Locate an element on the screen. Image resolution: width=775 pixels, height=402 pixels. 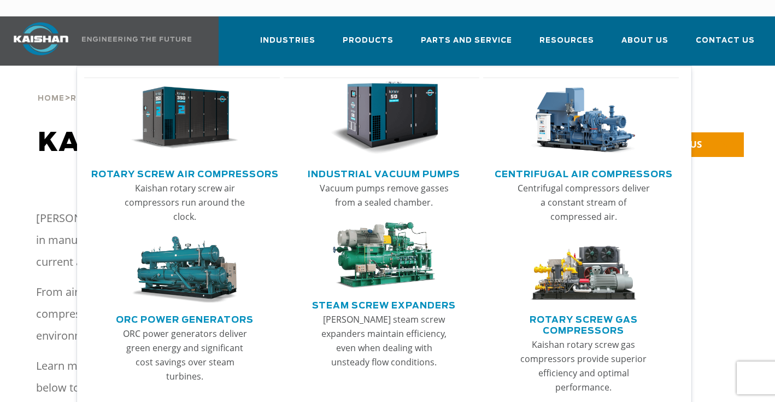
img: thumb-Rotary-Screw-Air-Compressors is located at coordinates (185, 118).